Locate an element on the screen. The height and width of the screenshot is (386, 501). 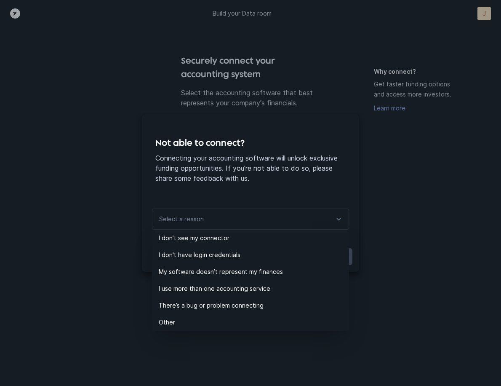
p: Select a reason is located at coordinates (182, 219).